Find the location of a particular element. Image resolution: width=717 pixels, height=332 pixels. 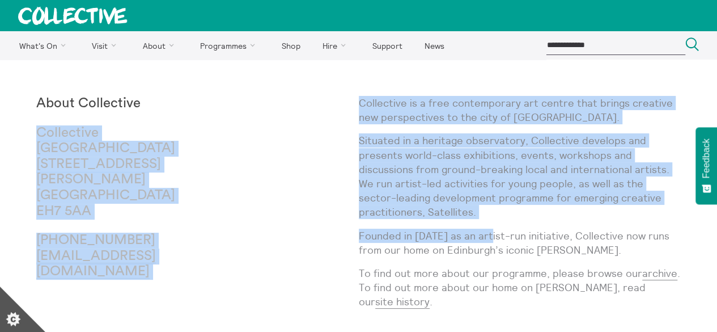

a: site history is located at coordinates (403, 302).